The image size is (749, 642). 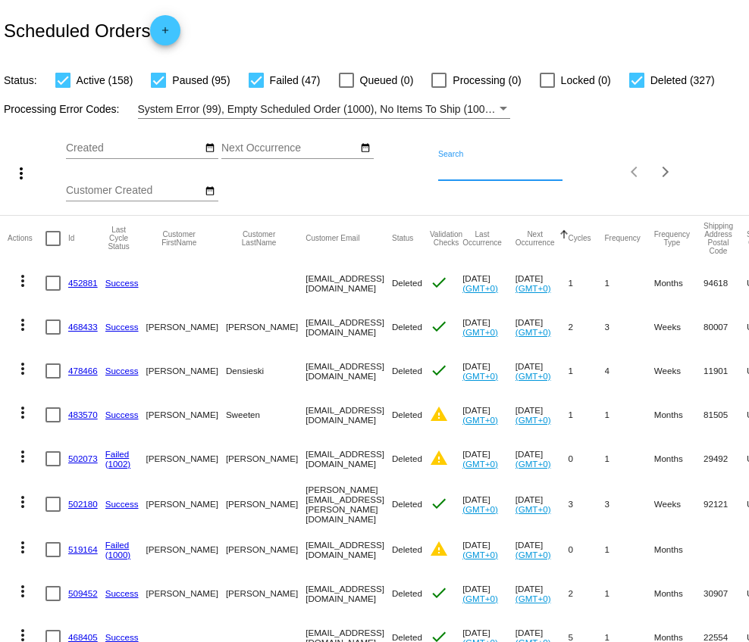 What do you see at coordinates (486, 80) in the screenshot?
I see `span: Processing (0)` at bounding box center [486, 80].